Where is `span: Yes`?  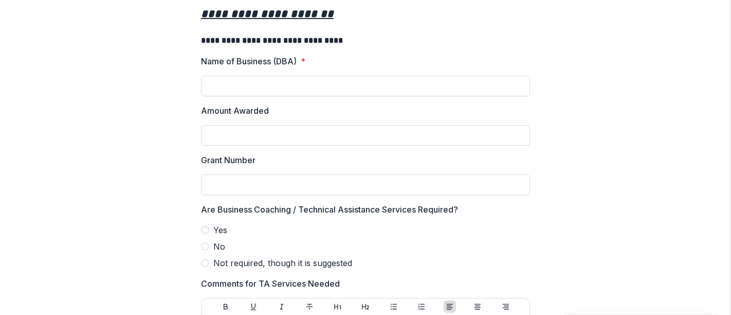
span: Yes is located at coordinates (220, 230).